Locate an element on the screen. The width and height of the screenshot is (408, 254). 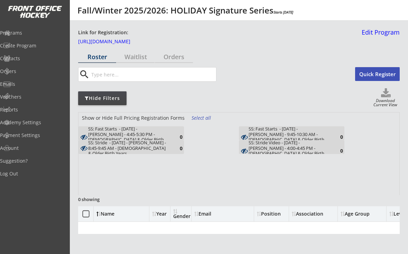
div: Orders is located at coordinates (174, 57).